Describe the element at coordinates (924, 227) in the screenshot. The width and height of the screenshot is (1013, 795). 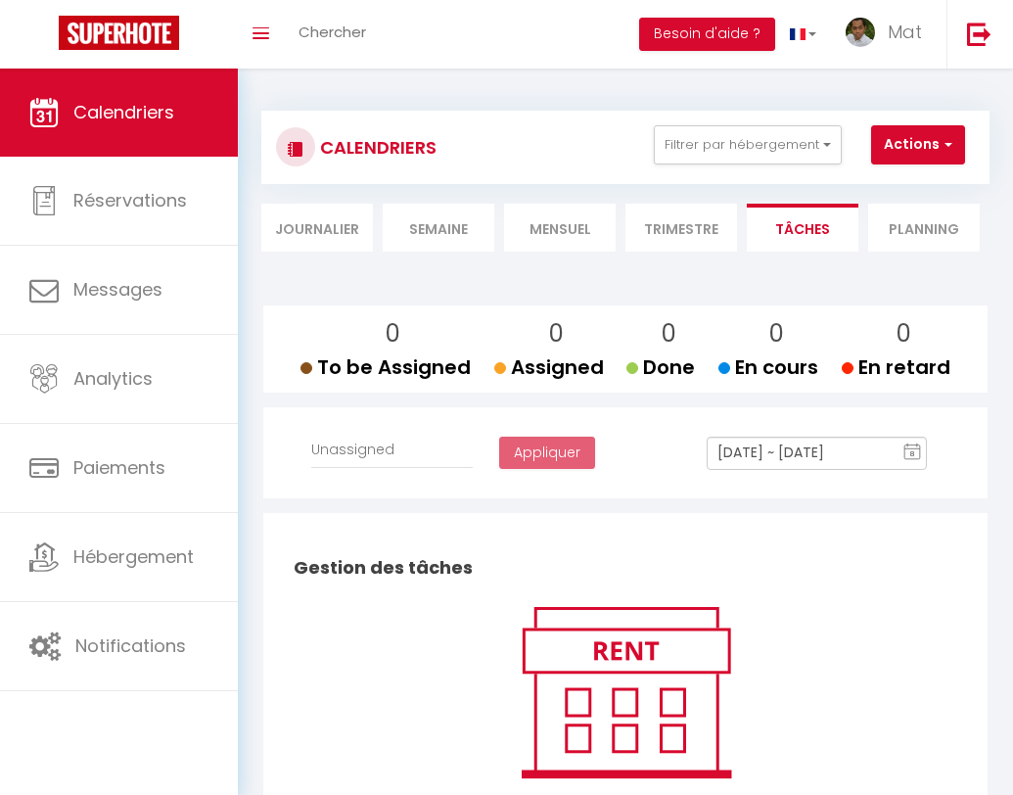
I see `li: Planning` at that location.